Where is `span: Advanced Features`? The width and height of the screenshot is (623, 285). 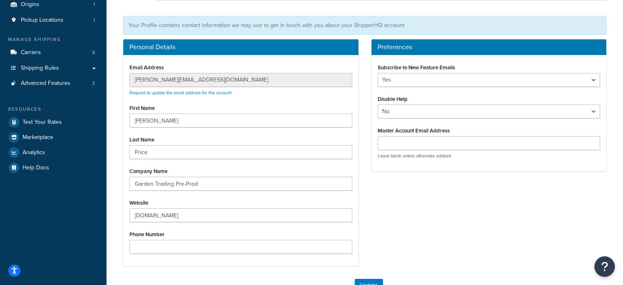 span: Advanced Features is located at coordinates (45, 83).